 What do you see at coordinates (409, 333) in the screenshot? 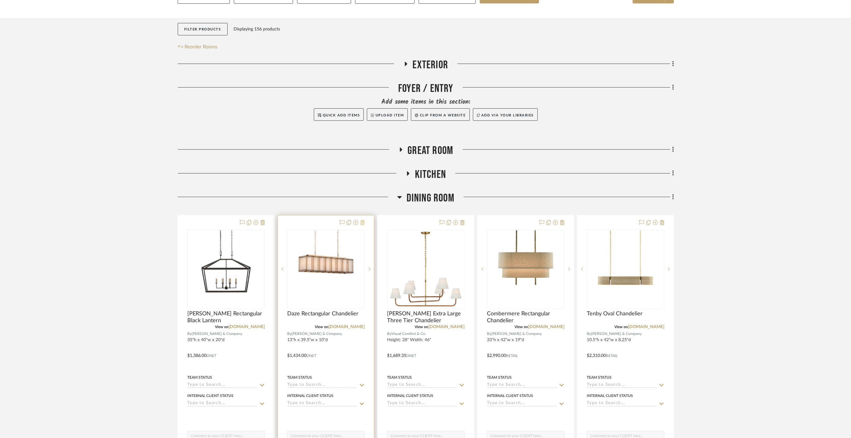
I see `span: Visual Comfort & Co.` at bounding box center [409, 333].